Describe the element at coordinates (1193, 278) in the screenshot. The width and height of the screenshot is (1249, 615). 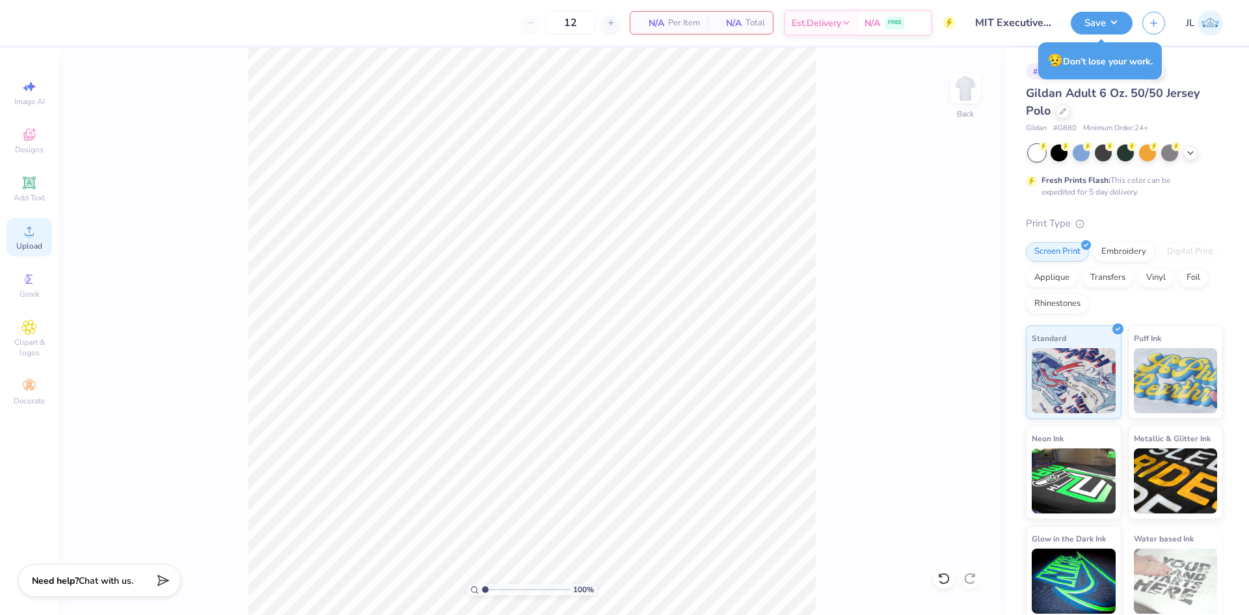
I see `div: Foil` at that location.